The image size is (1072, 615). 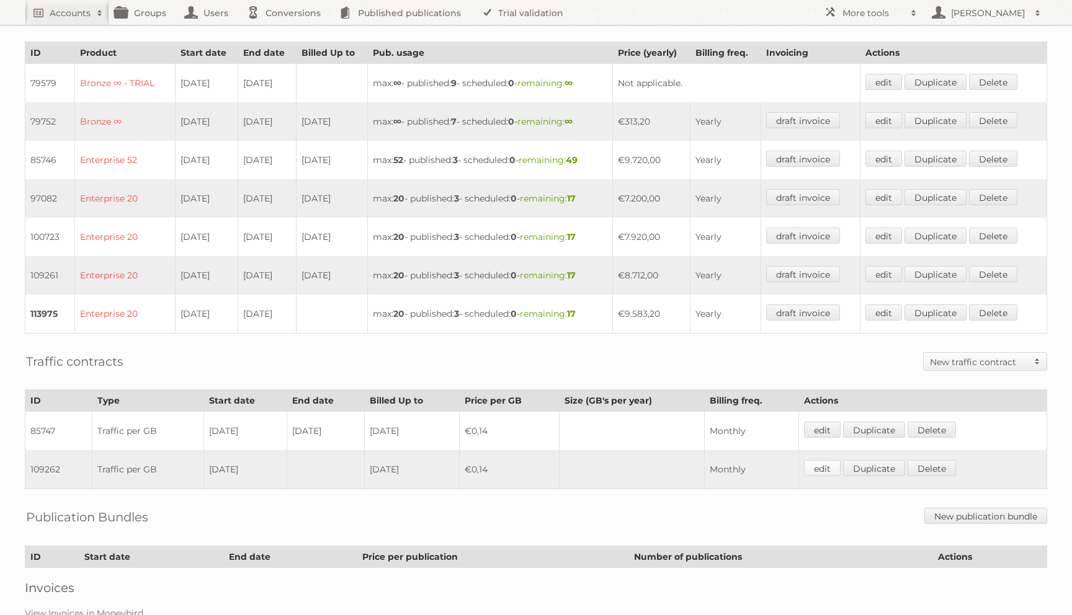 What do you see at coordinates (571, 160) in the screenshot?
I see `strong: 49` at bounding box center [571, 160].